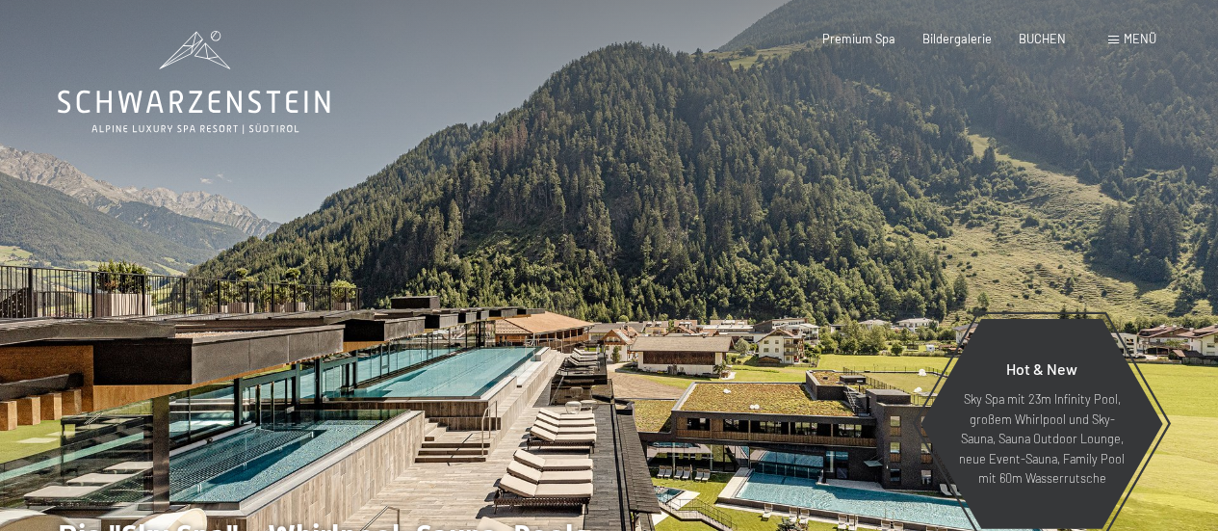 Image resolution: width=1218 pixels, height=531 pixels. What do you see at coordinates (957, 39) in the screenshot?
I see `span: Bildergalerie` at bounding box center [957, 39].